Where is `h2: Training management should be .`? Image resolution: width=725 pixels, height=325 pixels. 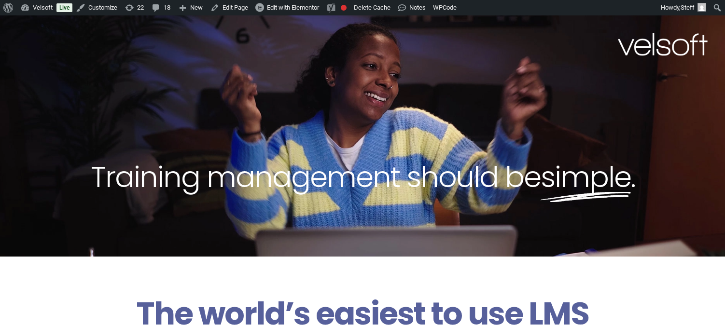 h2: Training management should be . is located at coordinates (363, 177).